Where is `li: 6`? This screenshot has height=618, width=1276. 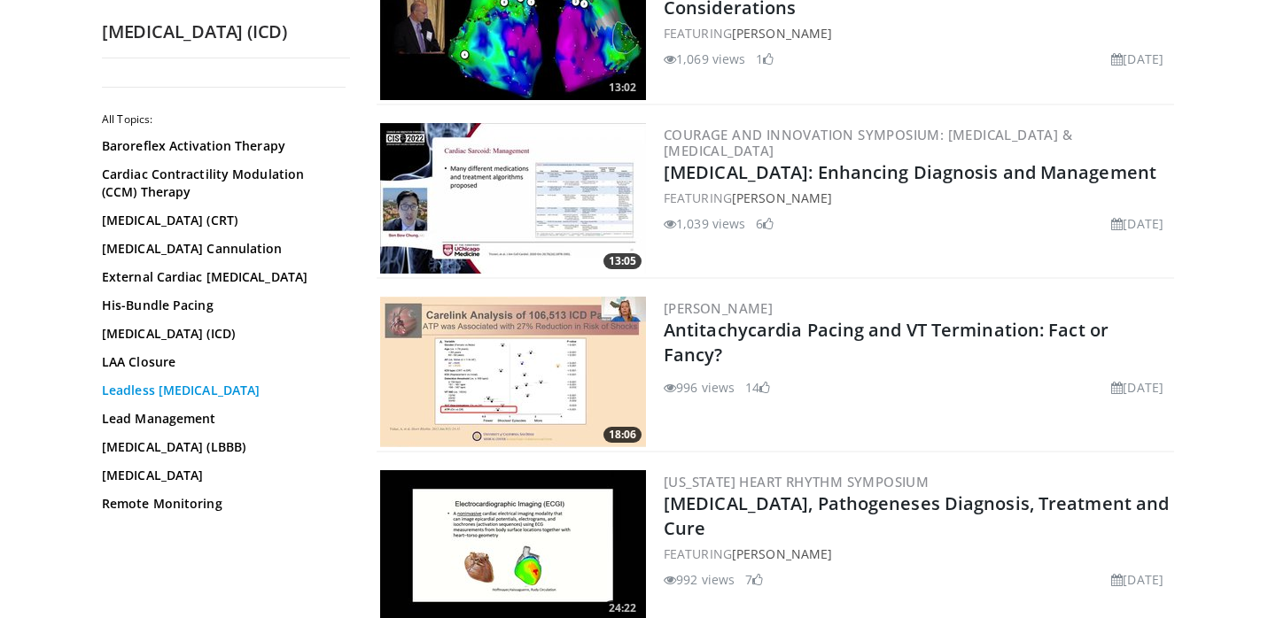
li: 6 is located at coordinates (765, 223).